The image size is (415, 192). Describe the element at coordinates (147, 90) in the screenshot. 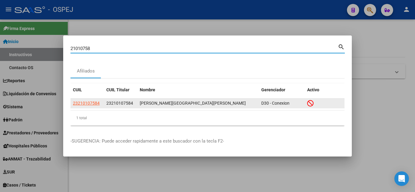

I see `span: Nombre` at that location.